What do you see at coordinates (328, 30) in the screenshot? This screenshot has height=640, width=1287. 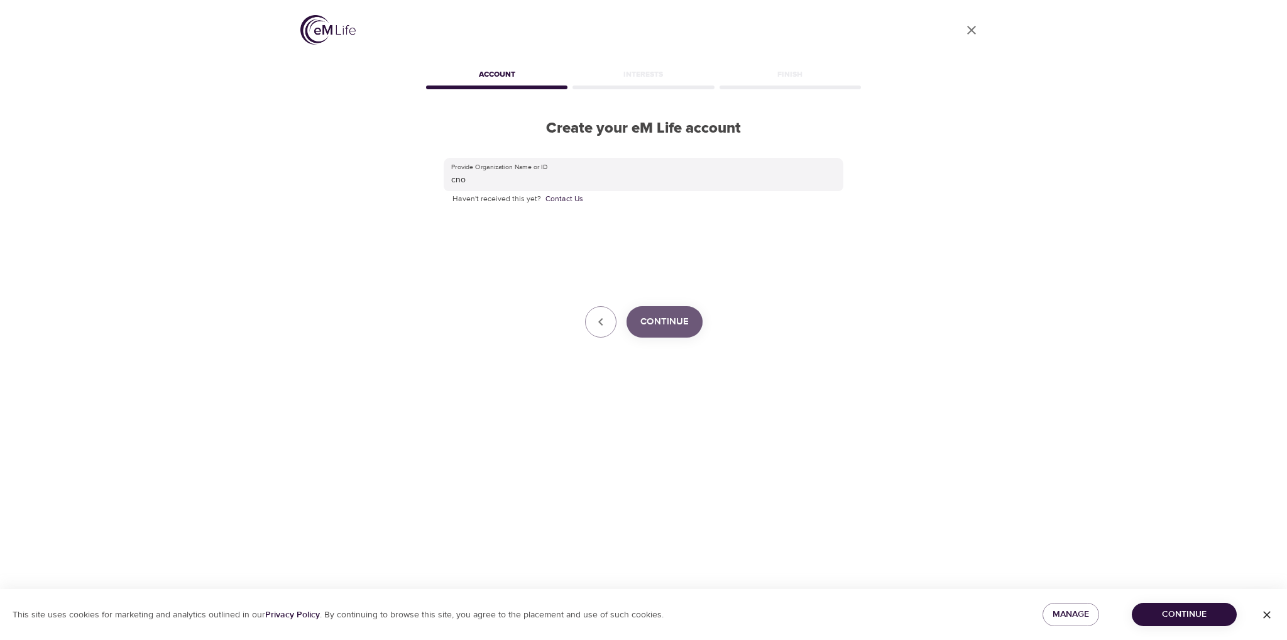 I see `img: logo` at bounding box center [328, 30].